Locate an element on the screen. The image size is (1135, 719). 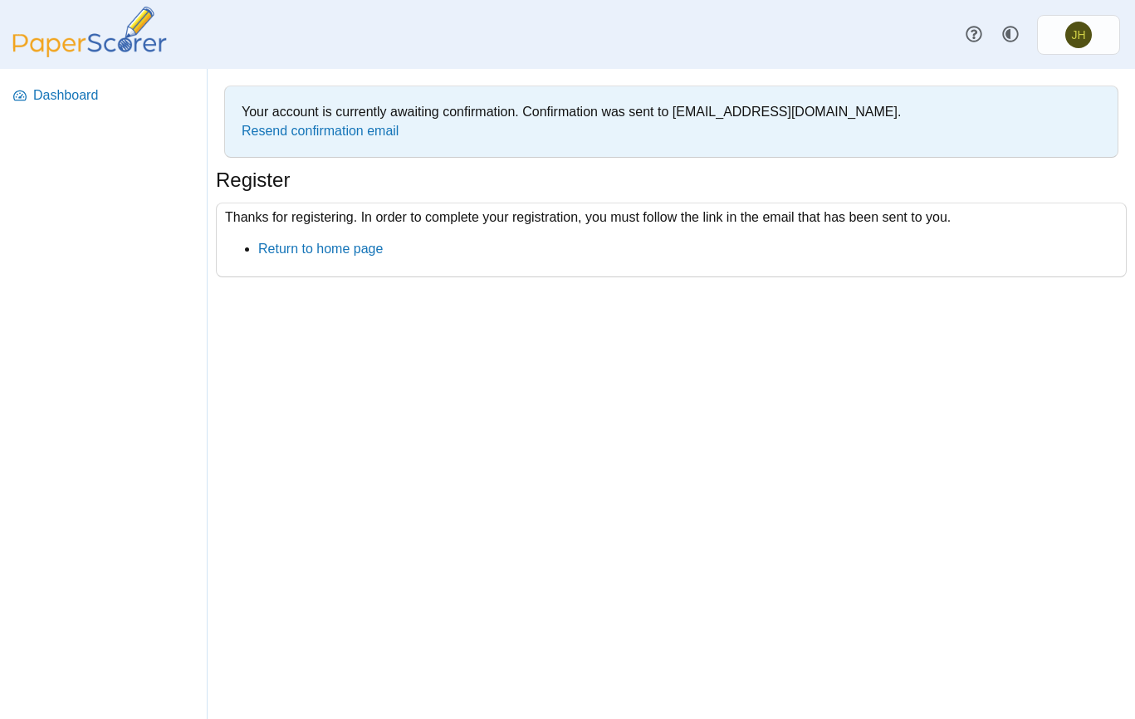
a: Return to home page is located at coordinates (321, 248).